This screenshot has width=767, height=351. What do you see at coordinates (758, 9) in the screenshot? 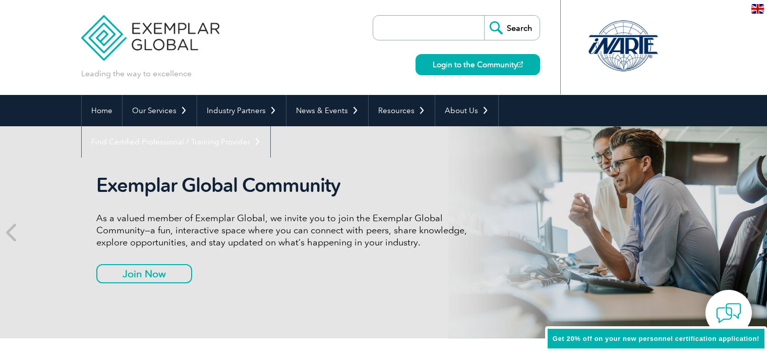
I see `img: en` at bounding box center [758, 9].